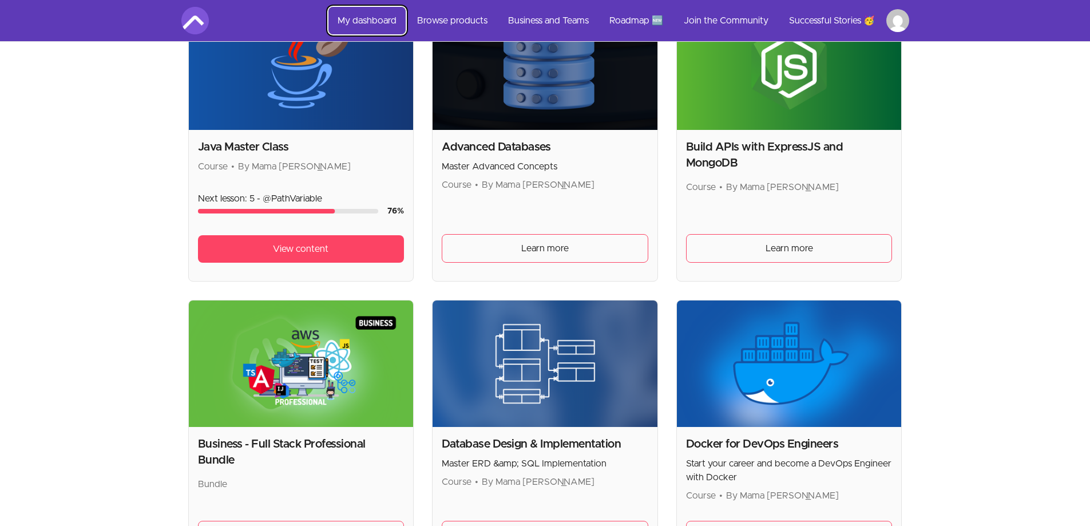  I want to click on img: Profile image for Jessie Malinowski, so click(898, 21).